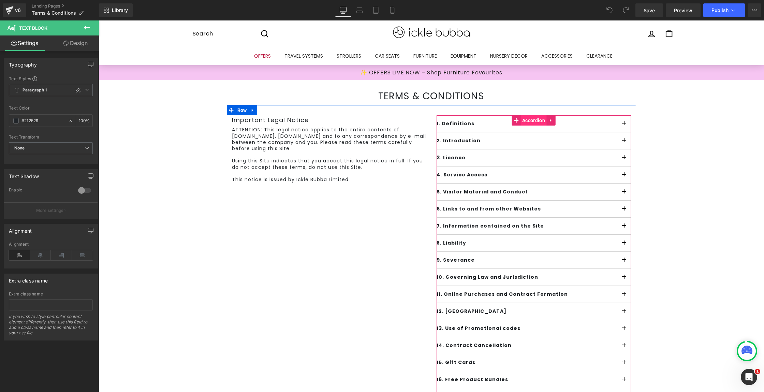  I want to click on span: Row, so click(144, 90).